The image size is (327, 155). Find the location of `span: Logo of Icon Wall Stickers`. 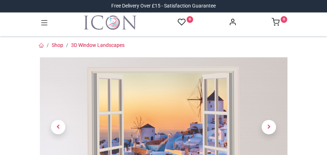

span: Logo of Icon Wall Stickers is located at coordinates (110, 23).